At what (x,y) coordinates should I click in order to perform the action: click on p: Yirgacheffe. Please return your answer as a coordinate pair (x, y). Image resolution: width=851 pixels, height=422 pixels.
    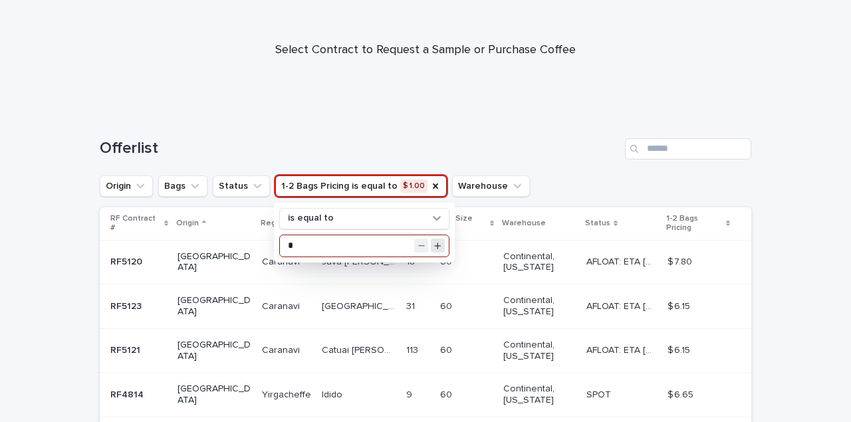
    Looking at the image, I should click on (288, 394).